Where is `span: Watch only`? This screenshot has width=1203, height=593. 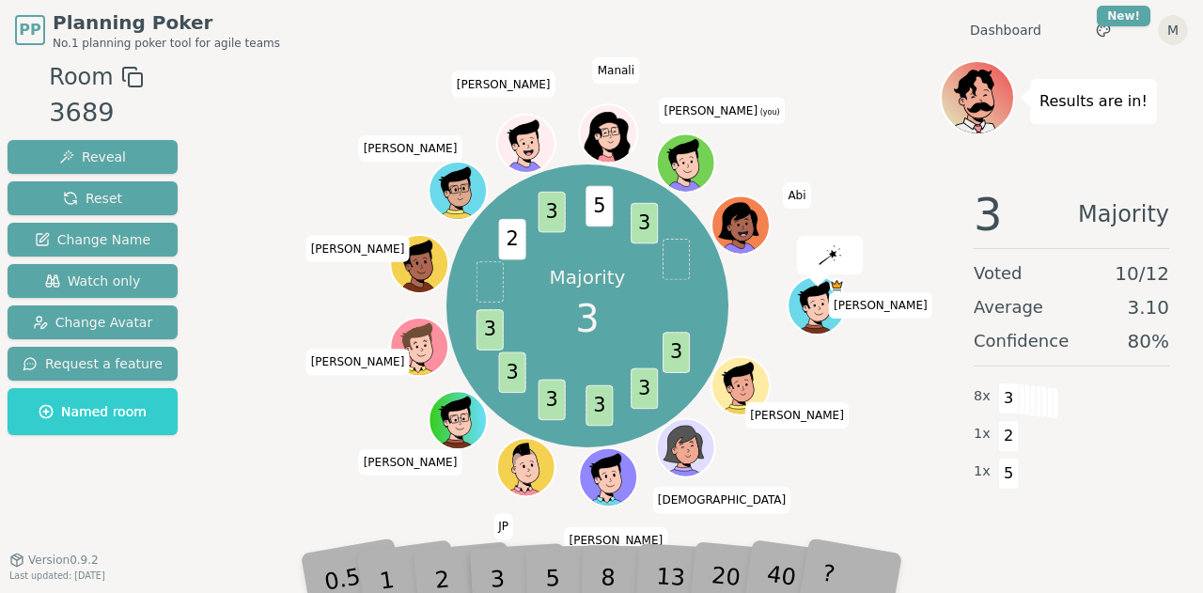 span: Watch only is located at coordinates (93, 281).